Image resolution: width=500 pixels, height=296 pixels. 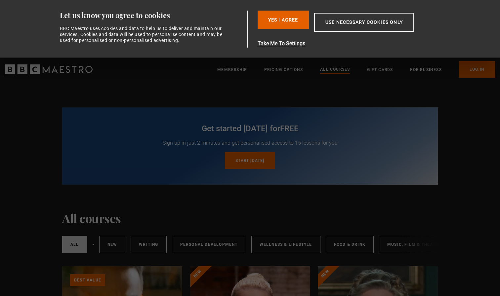 I want to click on nav: Primary, so click(x=356, y=69).